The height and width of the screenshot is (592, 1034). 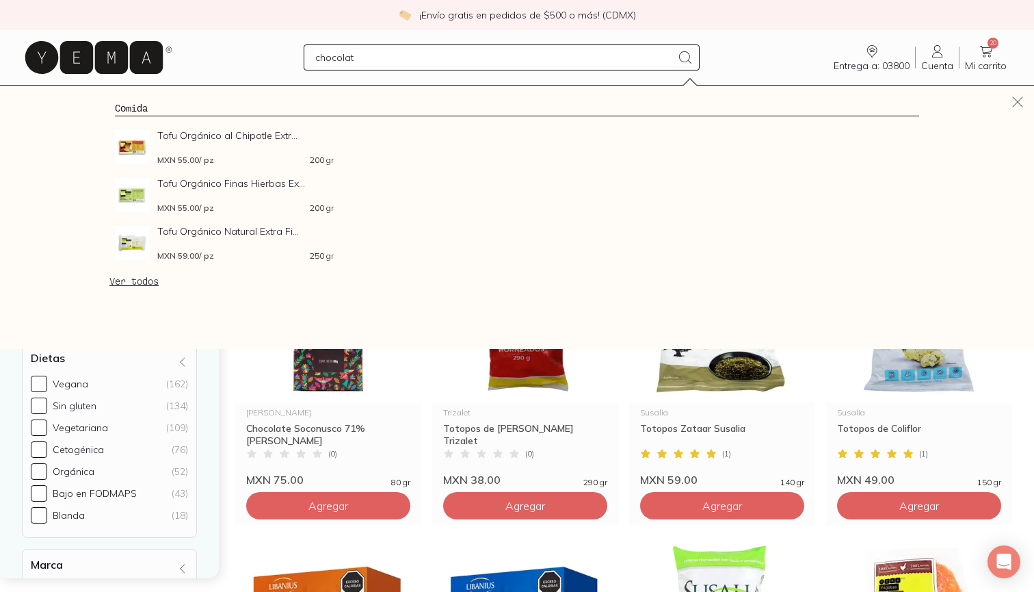 What do you see at coordinates (1004, 562) in the screenshot?
I see `div: Open Intercom Messenger` at bounding box center [1004, 562].